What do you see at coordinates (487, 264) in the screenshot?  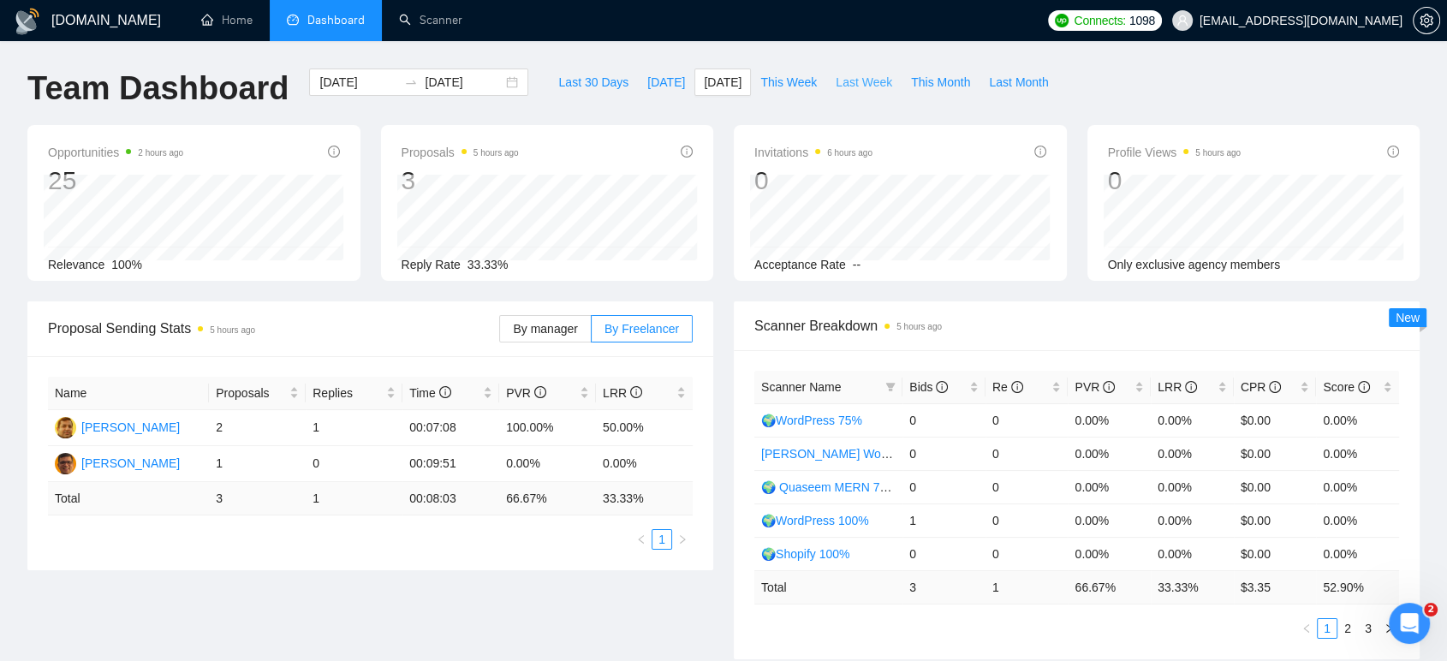 I see `span: 33.33%` at bounding box center [487, 264].